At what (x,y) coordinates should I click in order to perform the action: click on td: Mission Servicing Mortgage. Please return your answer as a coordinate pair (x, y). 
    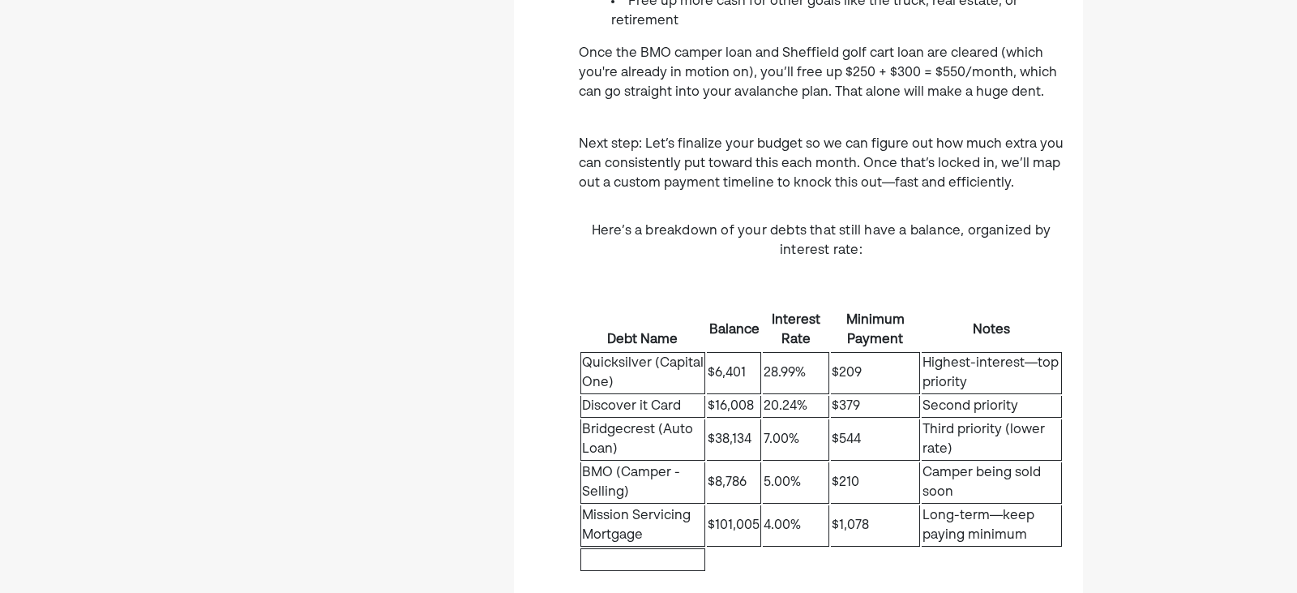
    Looking at the image, I should click on (643, 525).